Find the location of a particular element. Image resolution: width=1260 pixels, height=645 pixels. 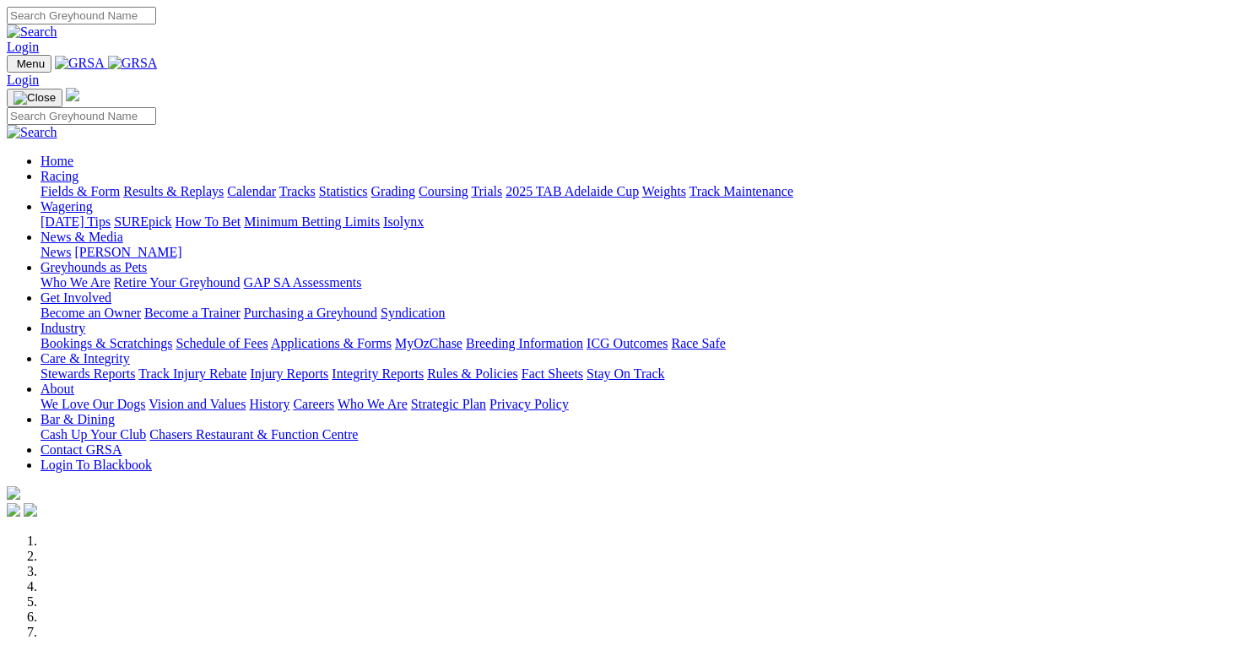

a: Stewards Reports is located at coordinates (88, 373).